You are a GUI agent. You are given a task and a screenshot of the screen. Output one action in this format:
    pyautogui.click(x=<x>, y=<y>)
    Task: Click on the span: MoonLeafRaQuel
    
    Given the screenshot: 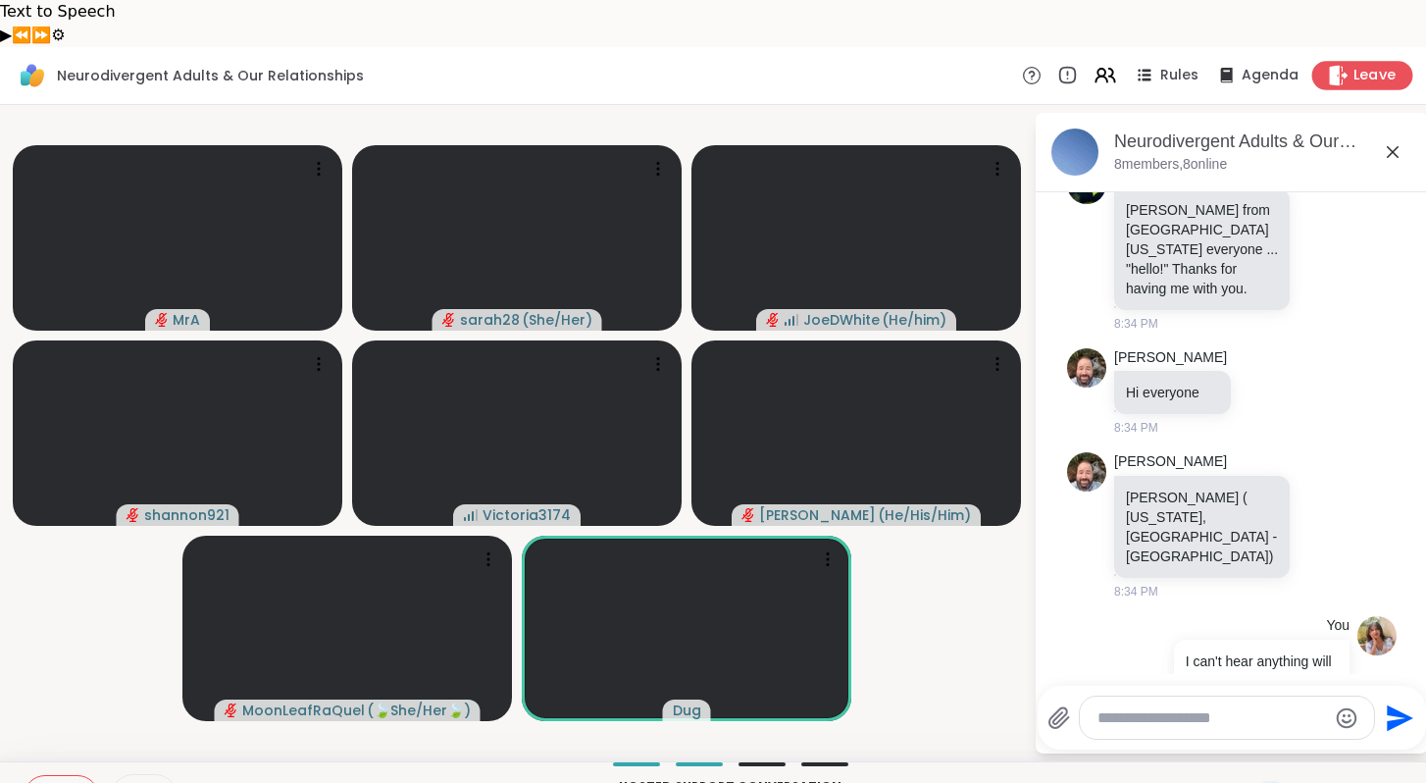 What is the action you would take?
    pyautogui.click(x=303, y=710)
    